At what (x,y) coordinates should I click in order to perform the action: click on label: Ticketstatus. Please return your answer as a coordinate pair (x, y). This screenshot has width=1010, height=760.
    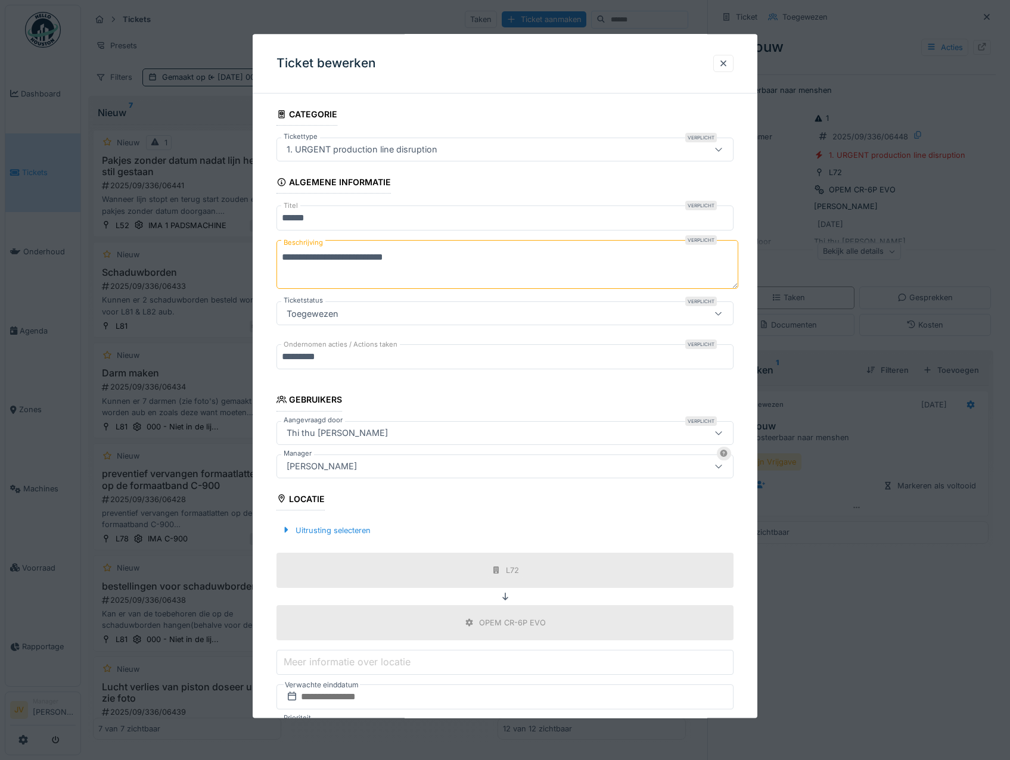
    Looking at the image, I should click on (303, 301).